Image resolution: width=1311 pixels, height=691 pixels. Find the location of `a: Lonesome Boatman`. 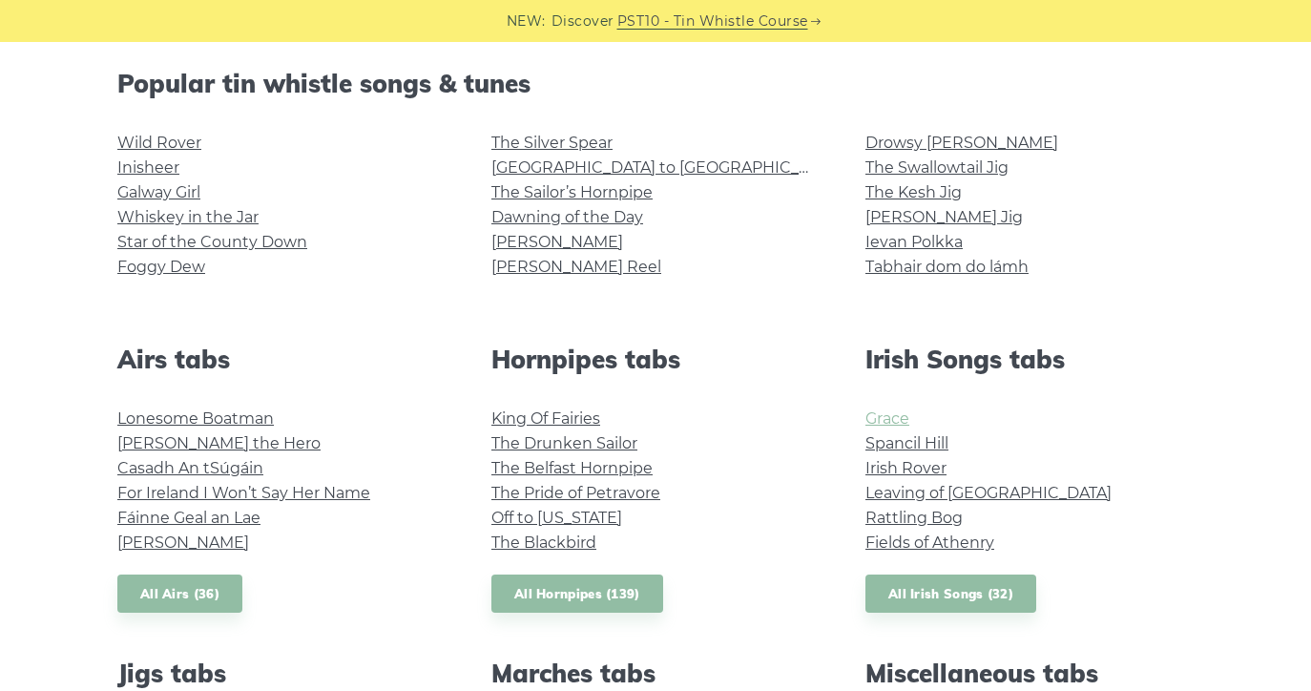

a: Lonesome Boatman is located at coordinates (196, 418).